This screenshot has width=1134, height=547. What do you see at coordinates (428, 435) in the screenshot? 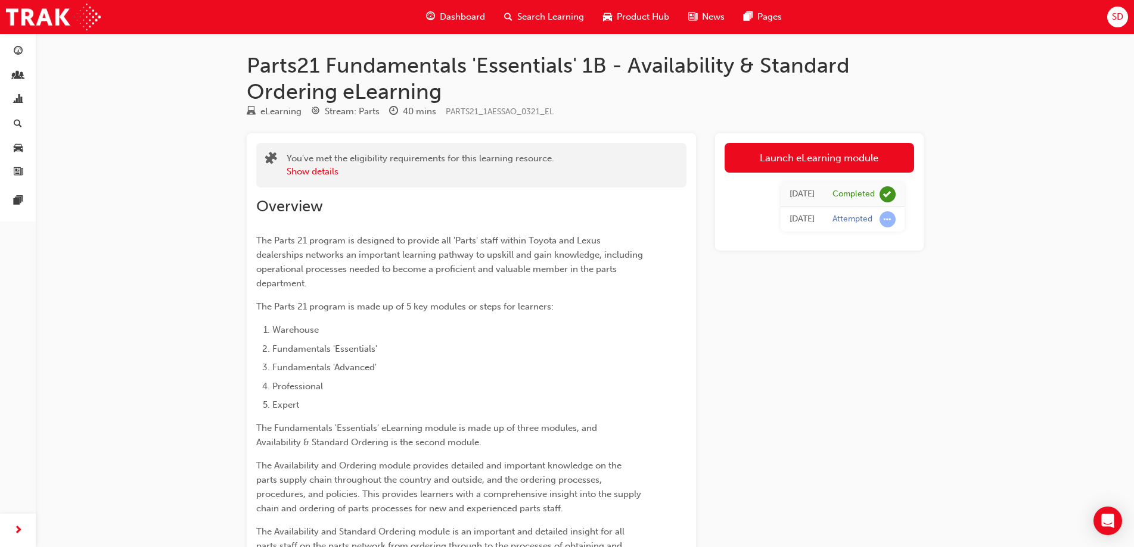
I see `span: The Fundamentals 'Essentials' eLearning module is made up of three modules, and Availability & St...` at bounding box center [428, 435].